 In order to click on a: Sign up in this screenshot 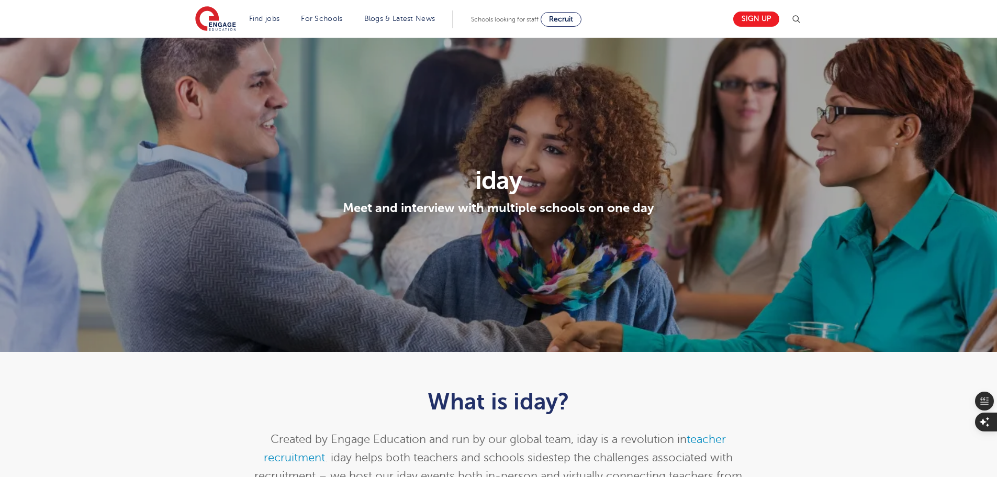, I will do `click(756, 19)`.